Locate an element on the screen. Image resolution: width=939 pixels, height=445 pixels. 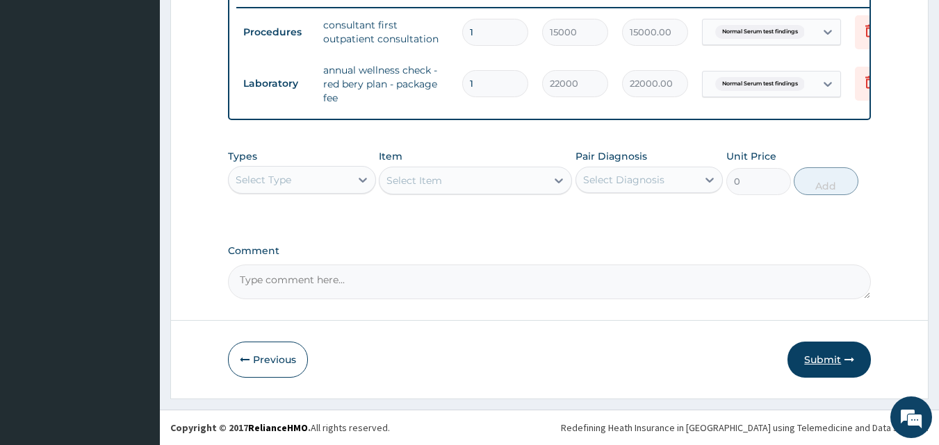
td: Procedures is located at coordinates (276, 32).